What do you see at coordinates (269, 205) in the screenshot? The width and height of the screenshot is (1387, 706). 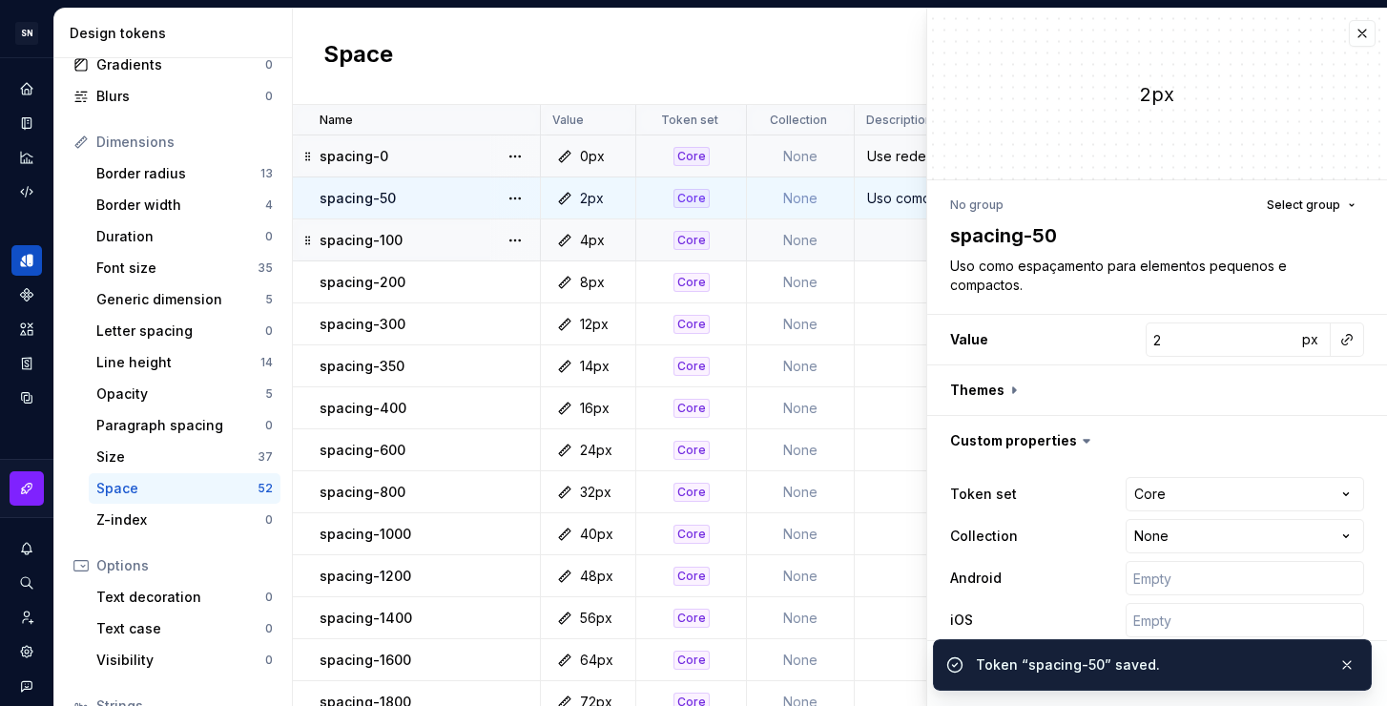 I see `div: 4` at bounding box center [269, 205].